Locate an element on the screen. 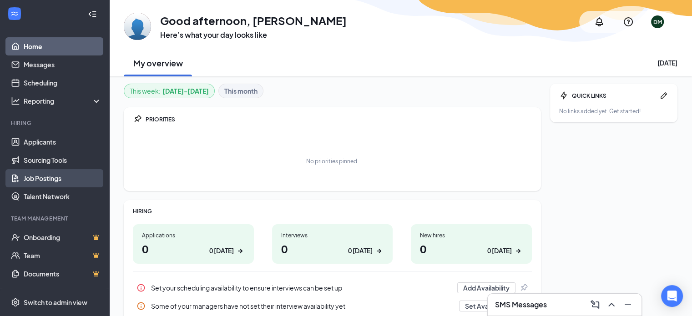 The height and width of the screenshot is (316, 692). a: TeamCrown is located at coordinates (62, 256).